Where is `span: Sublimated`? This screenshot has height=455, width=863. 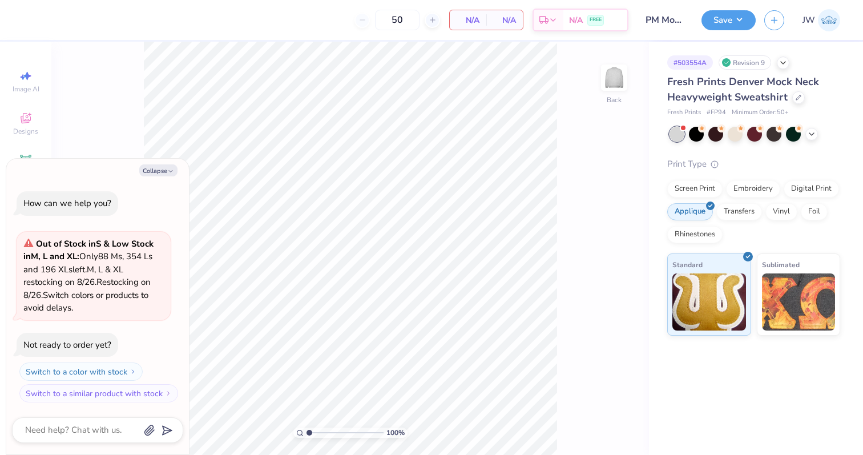
span: Sublimated is located at coordinates (780, 264).